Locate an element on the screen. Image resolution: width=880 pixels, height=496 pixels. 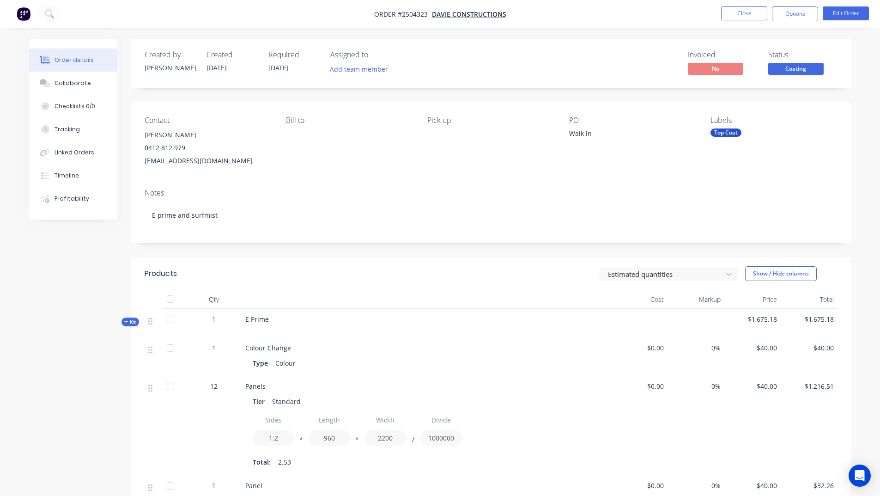
span: 12 is located at coordinates (214, 386).